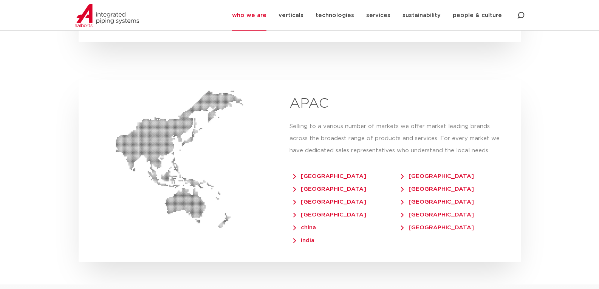 This screenshot has height=289, width=599. Describe the element at coordinates (397, 104) in the screenshot. I see `h2: APAC` at that location.